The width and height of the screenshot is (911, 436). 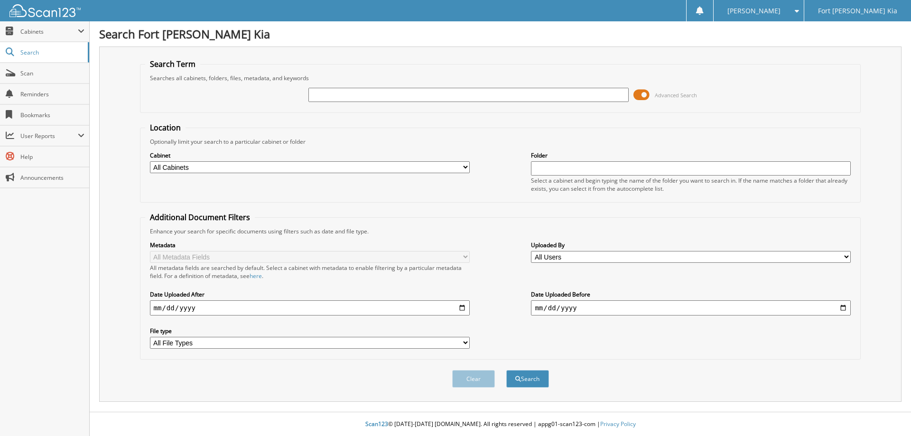 What do you see at coordinates (690, 294) in the screenshot?
I see `label: Date Uploaded Before` at bounding box center [690, 294].